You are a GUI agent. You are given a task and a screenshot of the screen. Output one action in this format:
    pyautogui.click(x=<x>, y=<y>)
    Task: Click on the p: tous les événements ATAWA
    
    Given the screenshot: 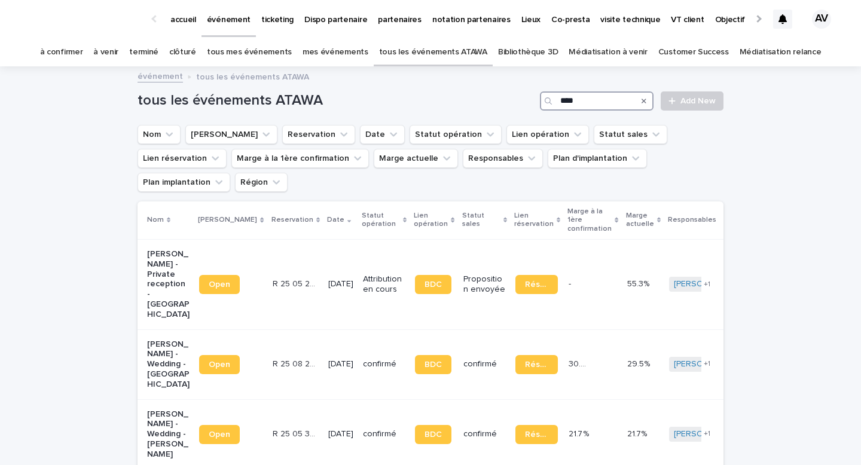 What is the action you would take?
    pyautogui.click(x=252, y=76)
    